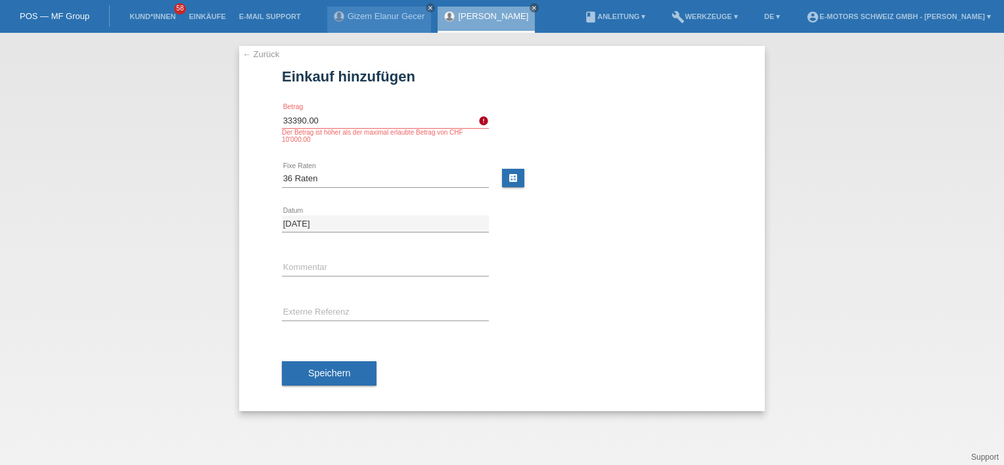 The height and width of the screenshot is (465, 1004). What do you see at coordinates (502, 76) in the screenshot?
I see `h1: Einkauf hinzufügen` at bounding box center [502, 76].